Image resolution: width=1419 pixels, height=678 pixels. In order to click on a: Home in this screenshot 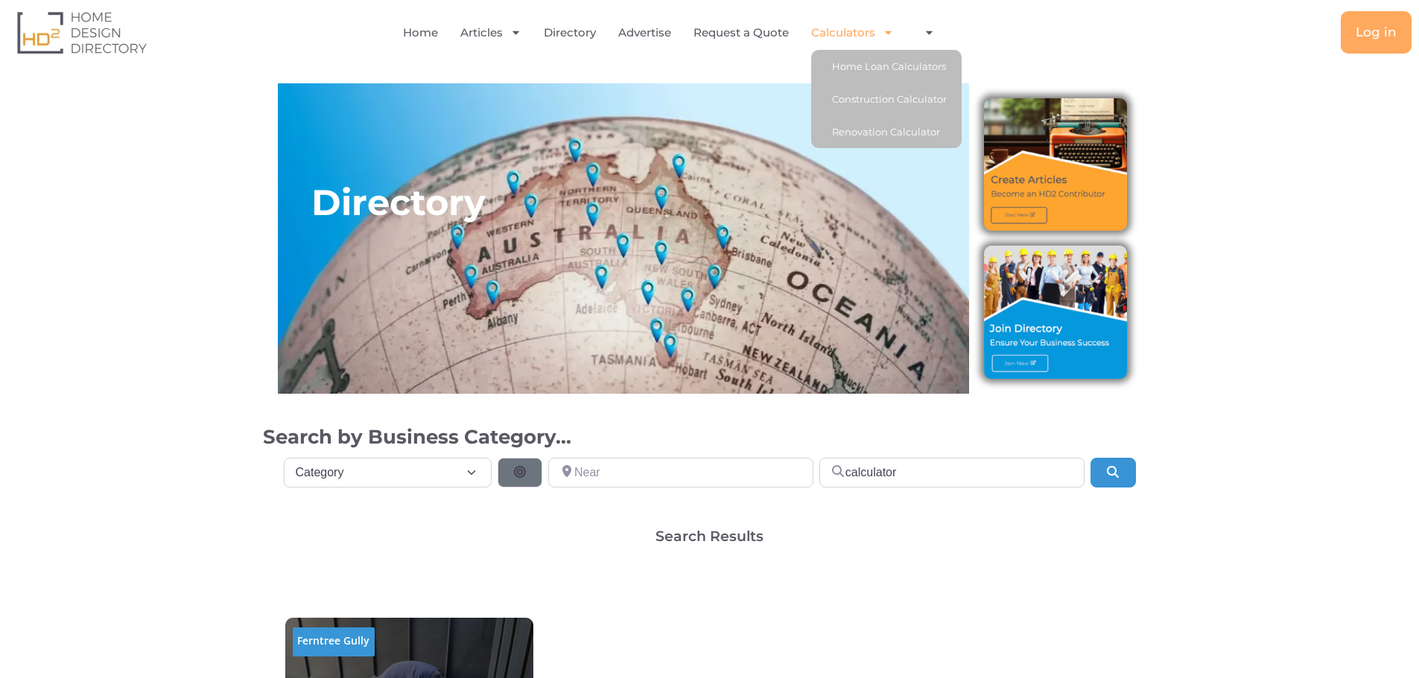, I will do `click(420, 33)`.